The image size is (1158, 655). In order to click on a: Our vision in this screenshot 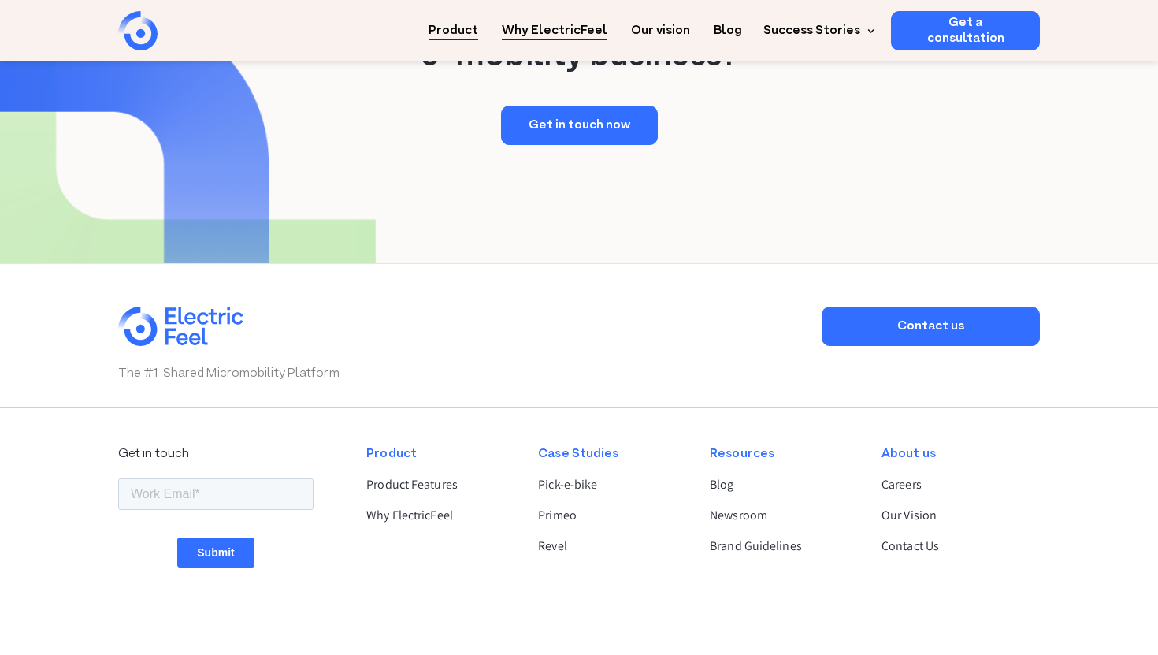, I will do `click(660, 25)`.